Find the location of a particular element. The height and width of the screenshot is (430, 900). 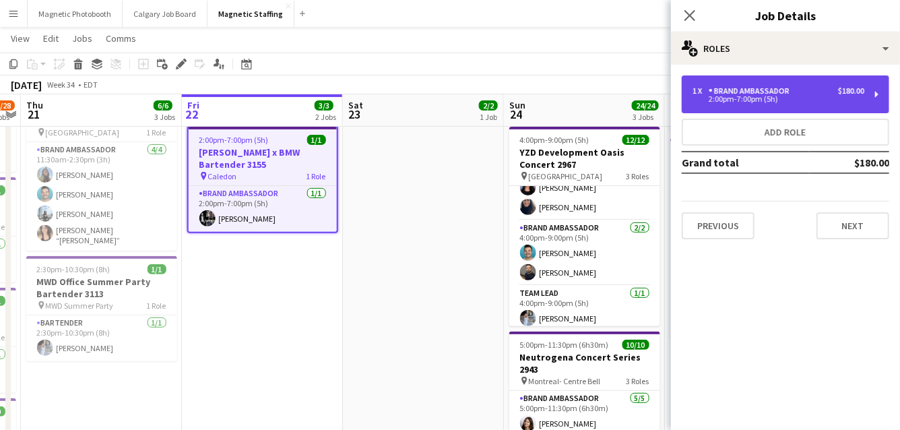

div: 1 x is located at coordinates (701, 91).